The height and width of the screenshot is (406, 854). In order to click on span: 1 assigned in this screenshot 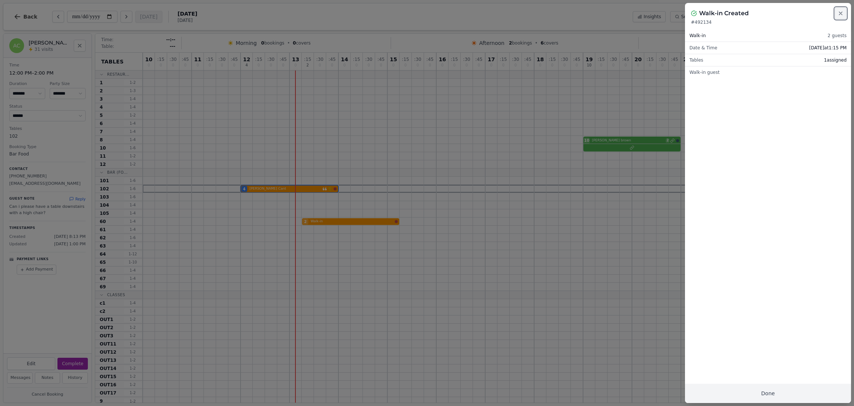, I will do `click(835, 60)`.